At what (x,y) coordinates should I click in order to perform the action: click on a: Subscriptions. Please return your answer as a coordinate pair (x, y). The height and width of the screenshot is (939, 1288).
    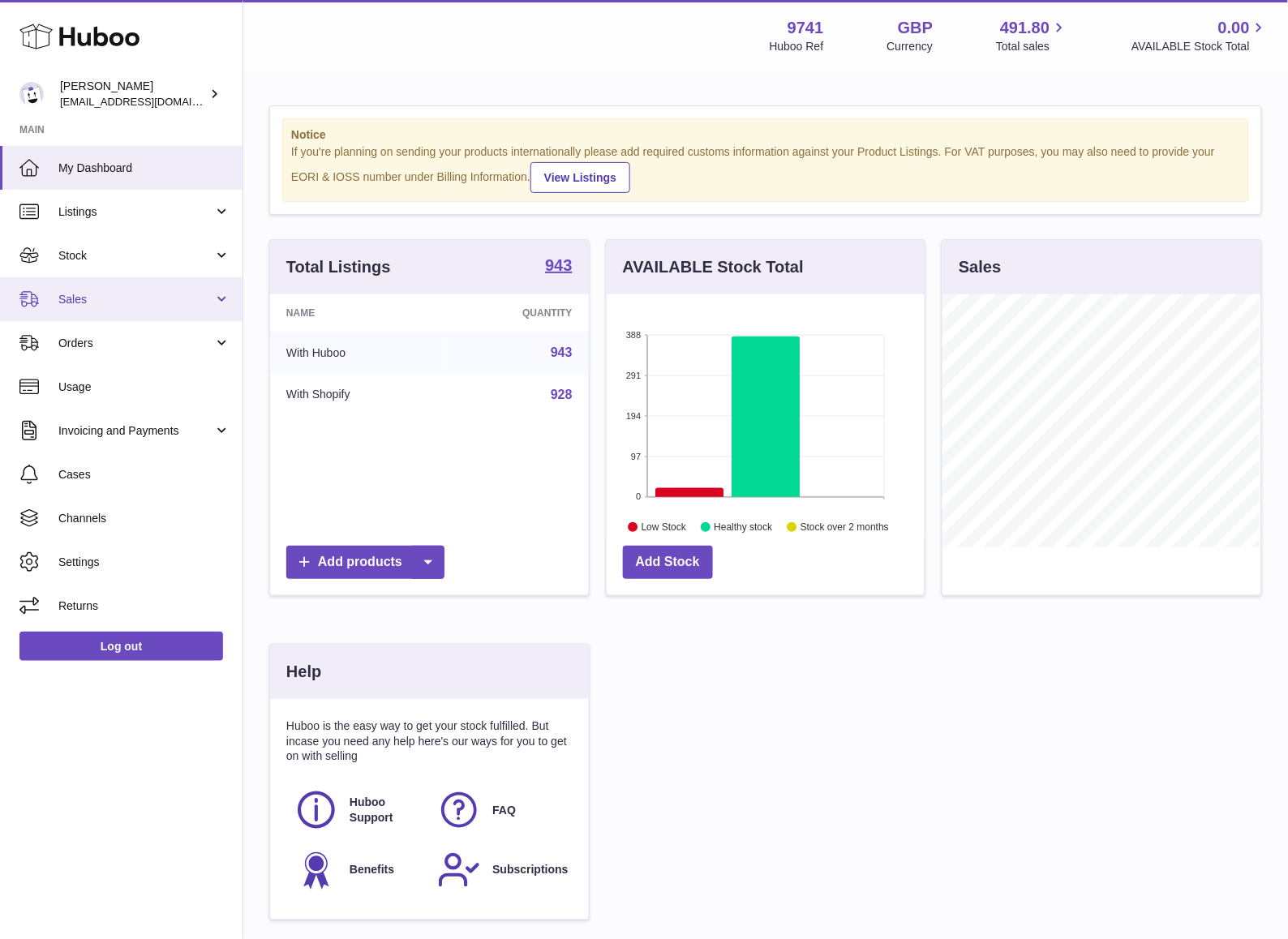
    Looking at the image, I should click on (501, 870).